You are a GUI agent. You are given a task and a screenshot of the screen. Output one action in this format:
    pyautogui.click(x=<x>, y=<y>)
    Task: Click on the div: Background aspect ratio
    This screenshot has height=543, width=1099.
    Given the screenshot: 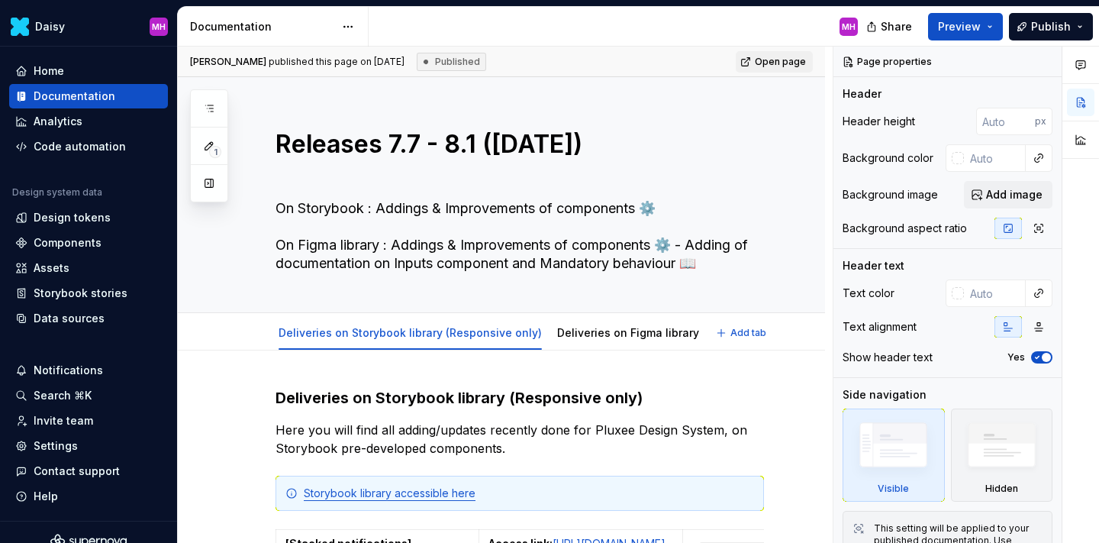 What is the action you would take?
    pyautogui.click(x=904, y=228)
    